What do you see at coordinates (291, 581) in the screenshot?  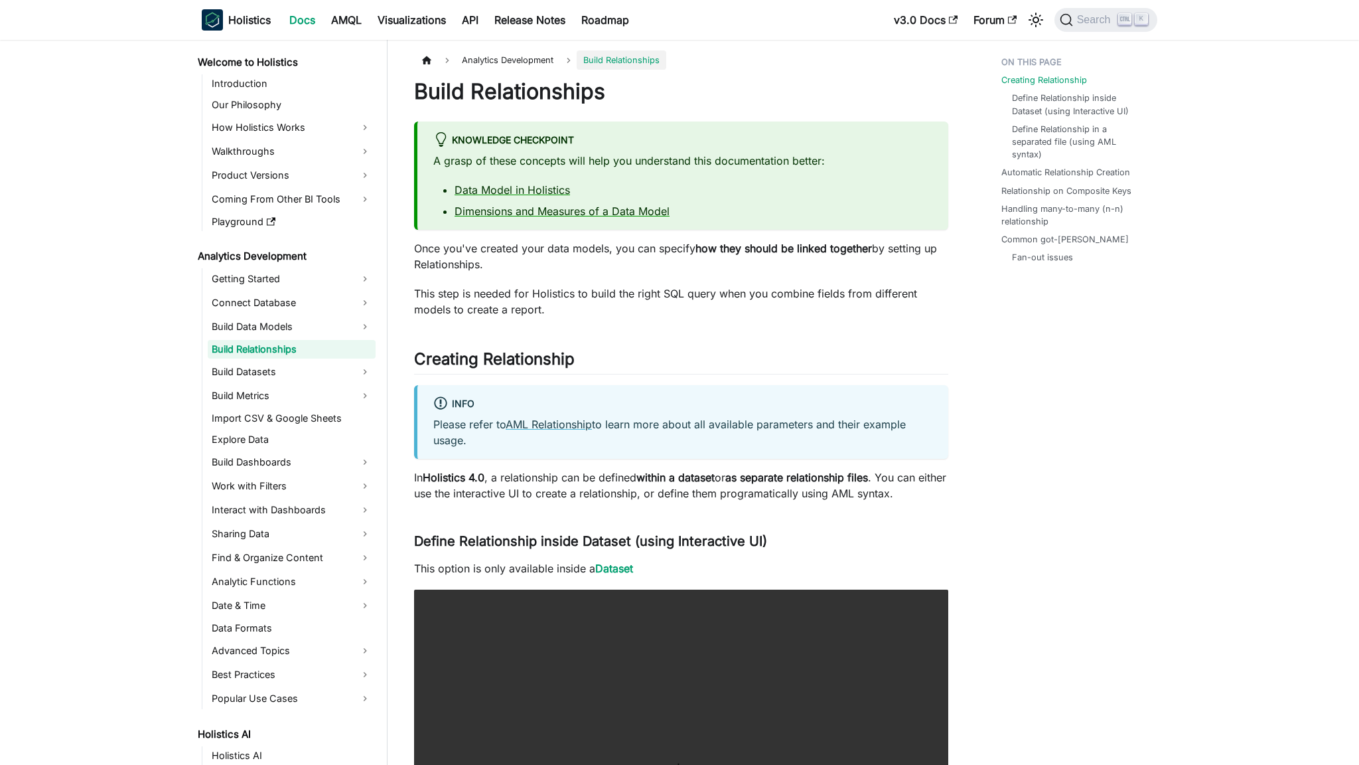 I see `a: Analytic Functions` at bounding box center [291, 581].